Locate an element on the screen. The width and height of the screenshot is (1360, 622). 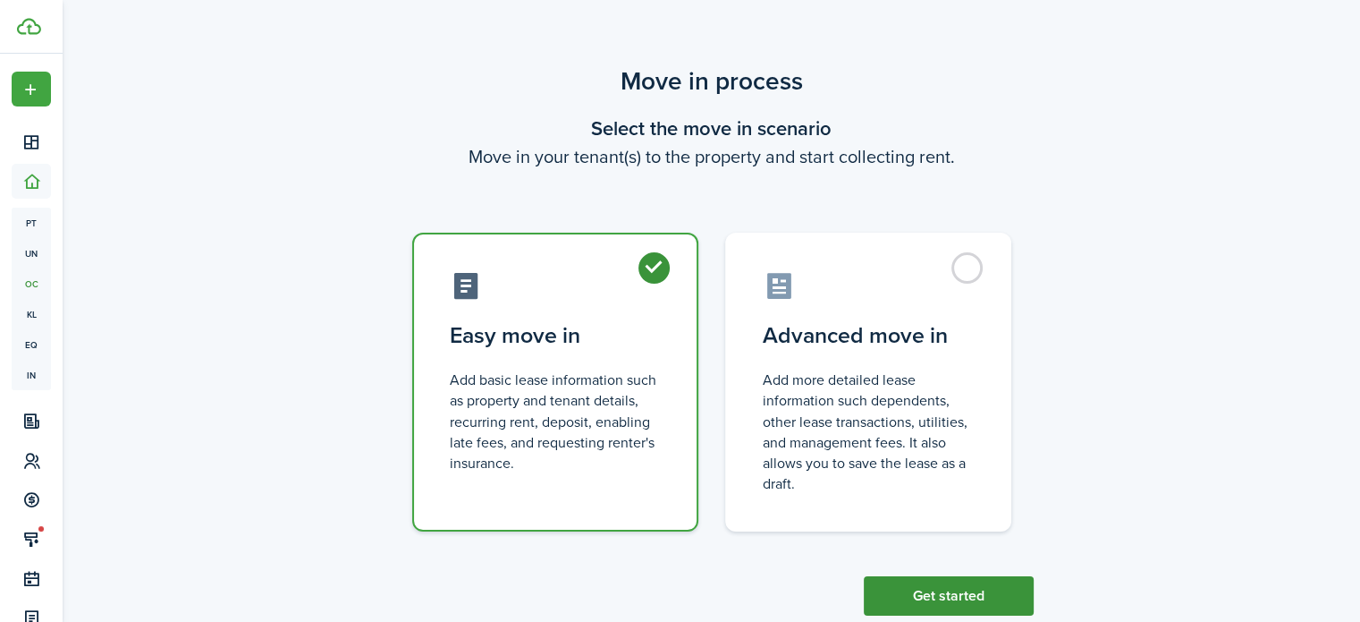
span: kl is located at coordinates (31, 314).